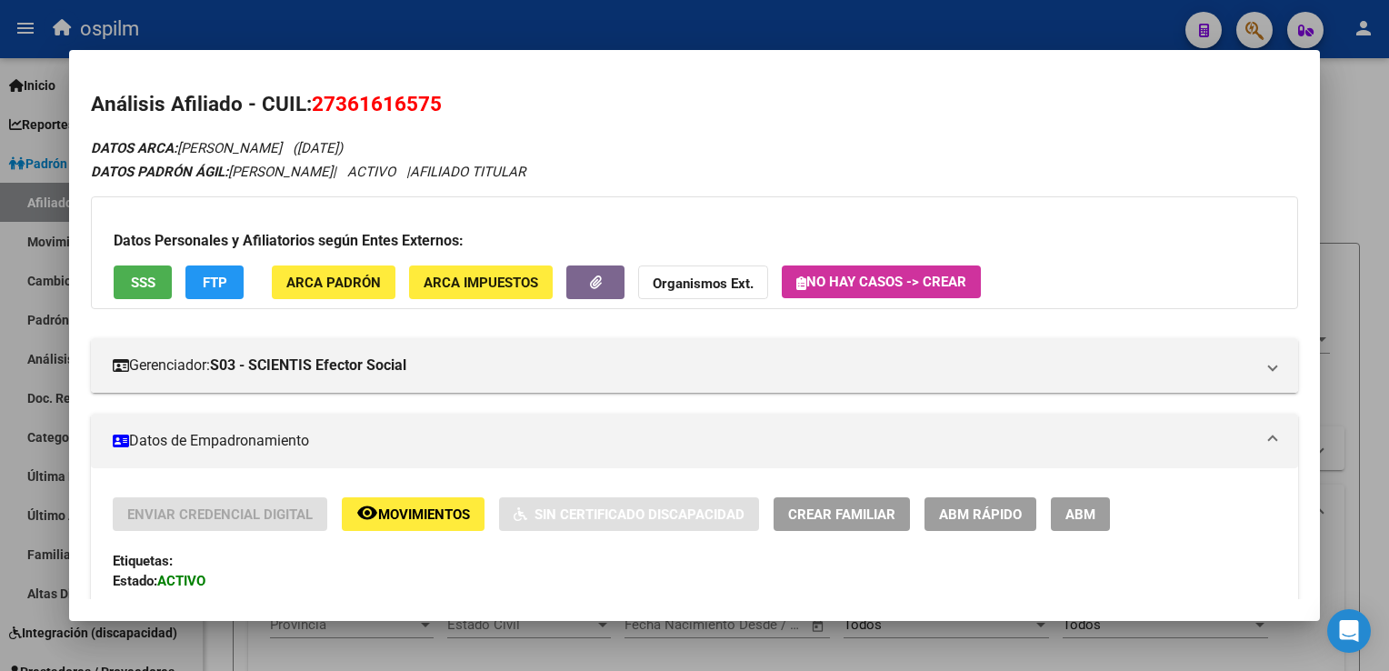 The height and width of the screenshot is (671, 1389). Describe the element at coordinates (220, 514) in the screenshot. I see `button: Enviar Credencial Digital` at that location.